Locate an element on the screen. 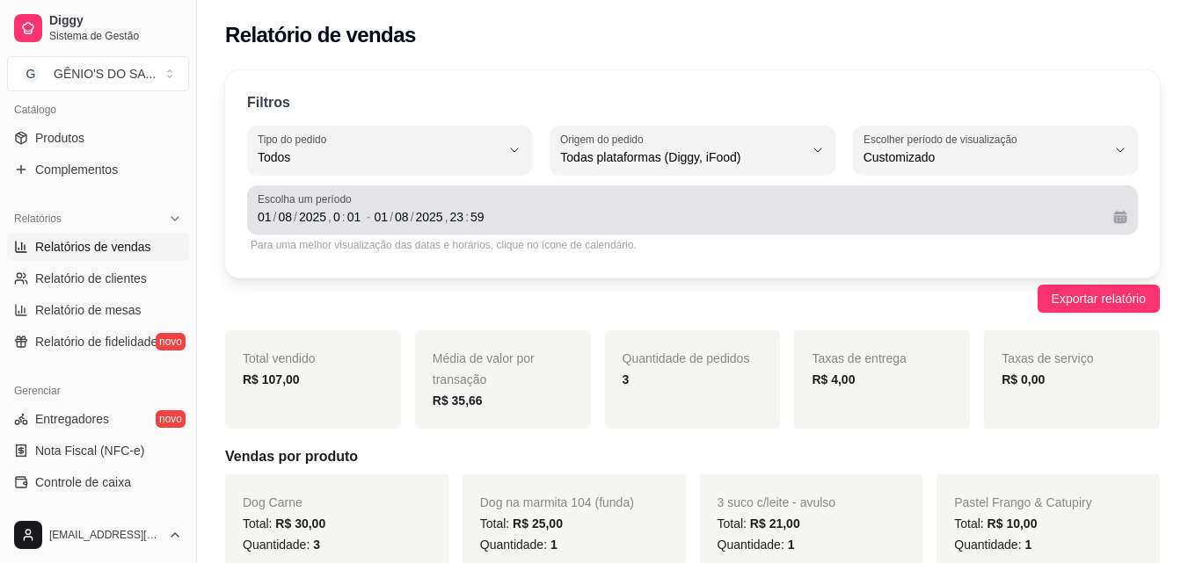 The height and width of the screenshot is (563, 1188). button: Tipo do pedidoTodos is located at coordinates (389, 150).